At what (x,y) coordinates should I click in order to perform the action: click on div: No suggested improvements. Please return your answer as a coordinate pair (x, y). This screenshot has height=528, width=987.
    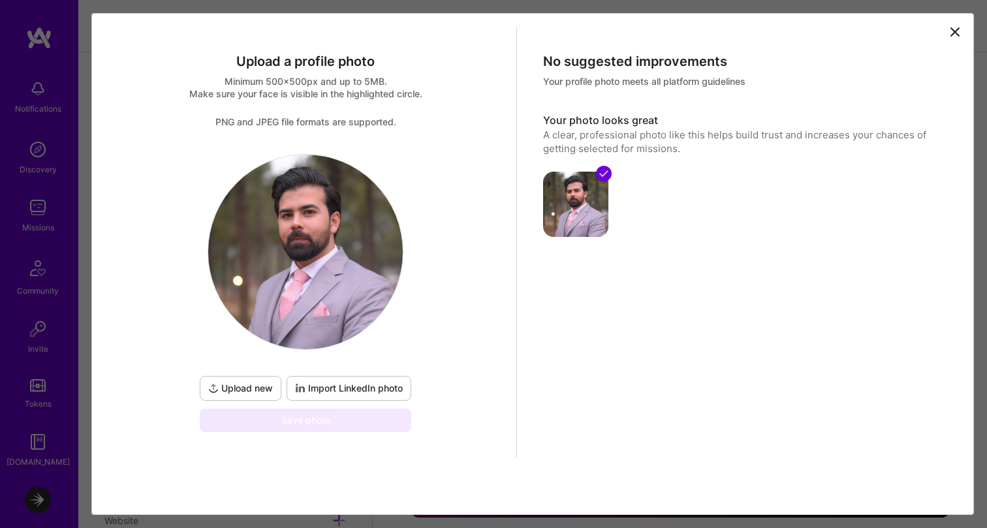
    Looking at the image, I should click on (743, 61).